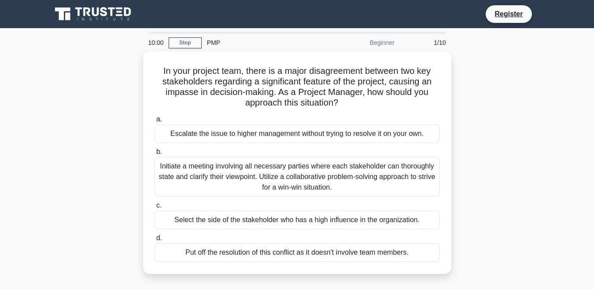 The image size is (594, 289). What do you see at coordinates (361, 43) in the screenshot?
I see `div: Beginner` at bounding box center [361, 43].